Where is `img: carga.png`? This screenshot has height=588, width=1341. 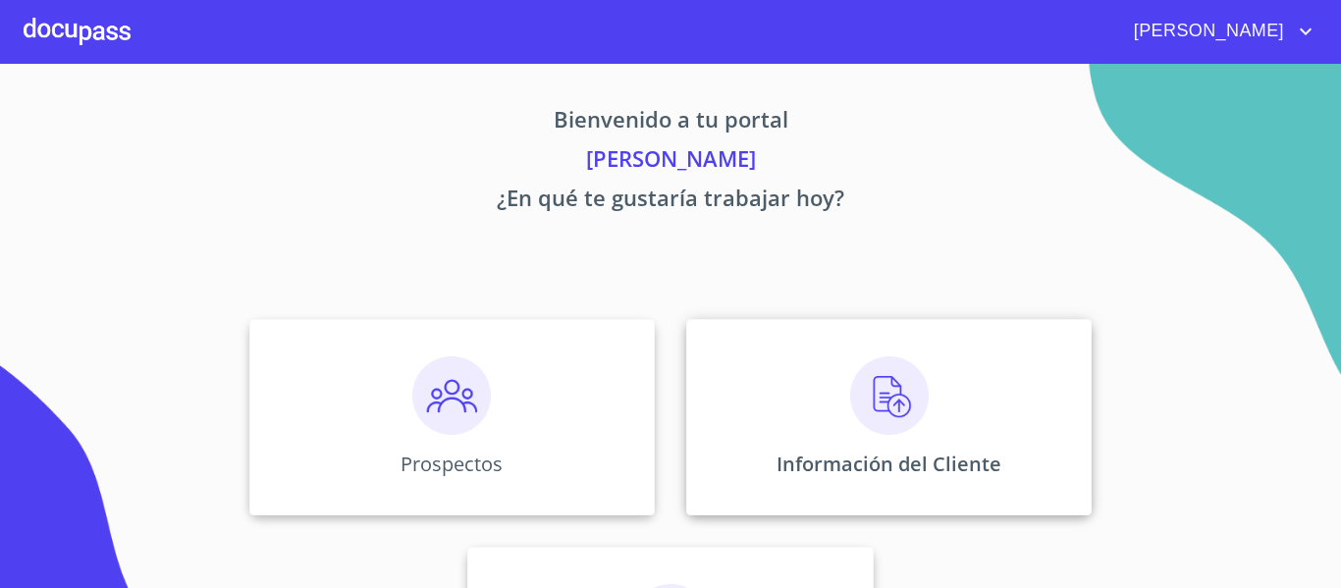
img: carga.png is located at coordinates (889, 396).